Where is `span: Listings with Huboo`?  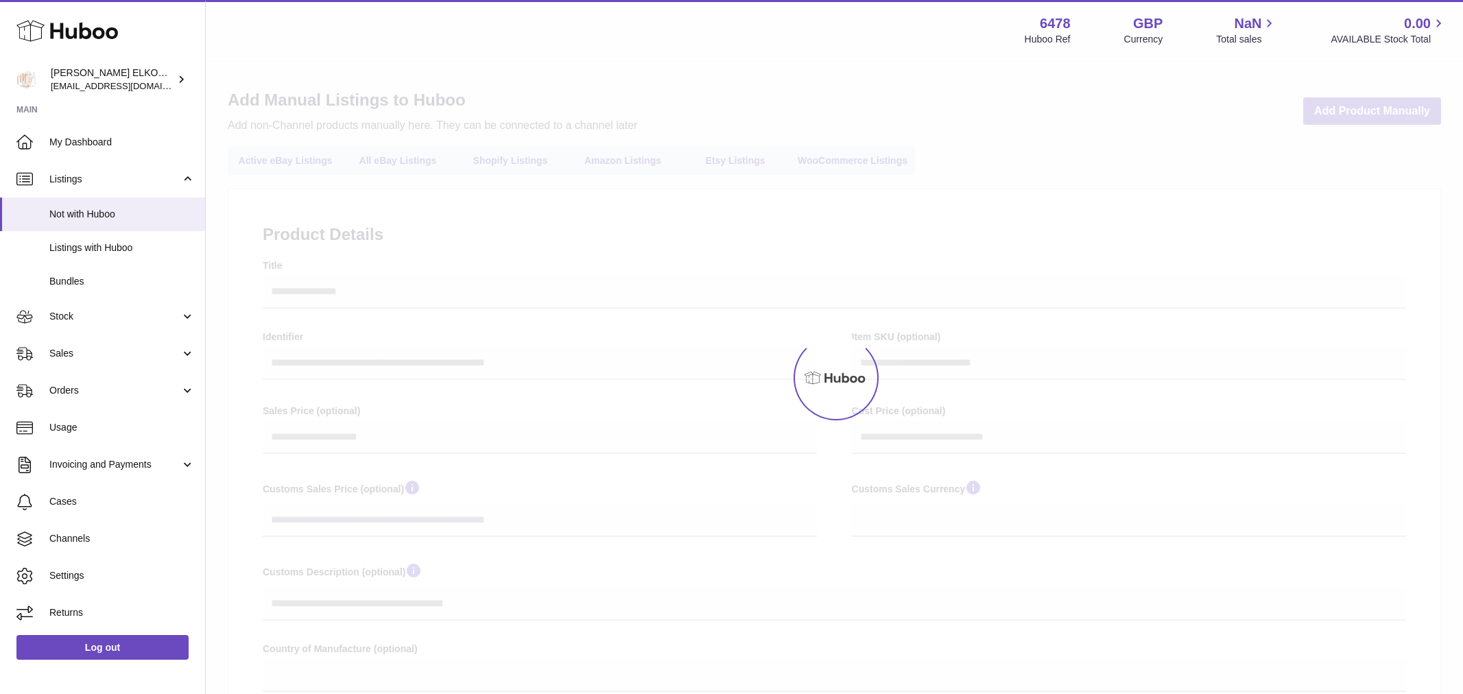
span: Listings with Huboo is located at coordinates (122, 248).